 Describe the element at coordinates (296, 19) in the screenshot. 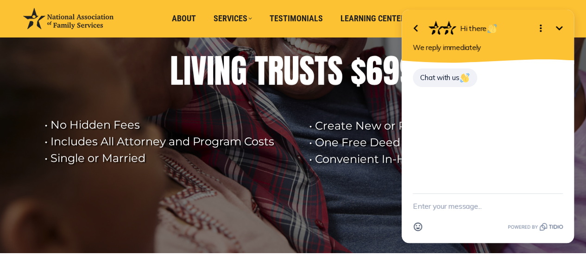

I see `a: Testimonials` at that location.